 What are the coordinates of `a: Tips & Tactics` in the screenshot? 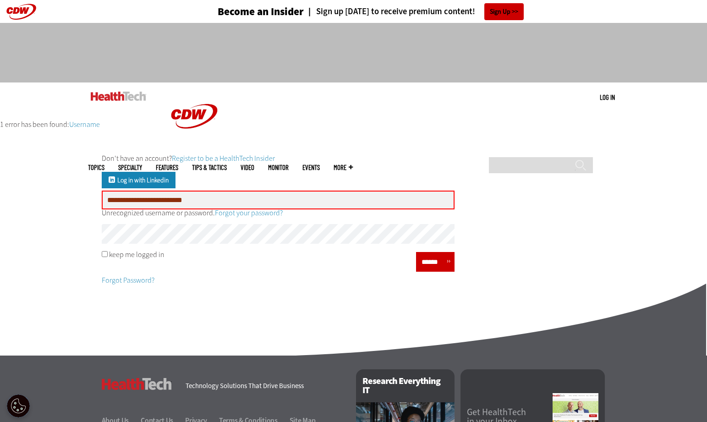 It's located at (209, 167).